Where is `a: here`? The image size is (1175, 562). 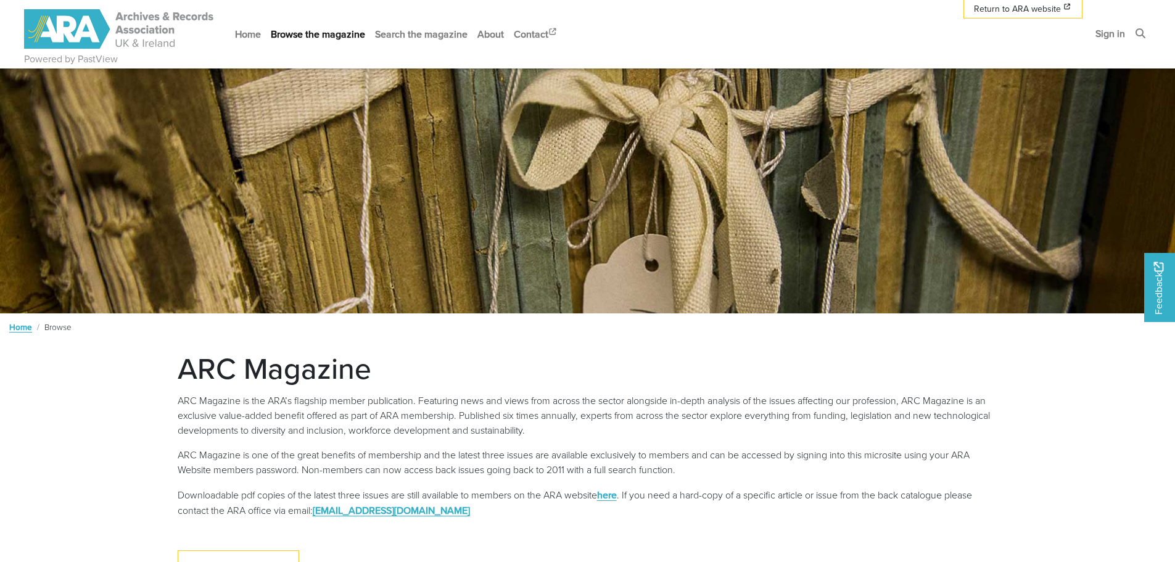
a: here is located at coordinates (607, 495).